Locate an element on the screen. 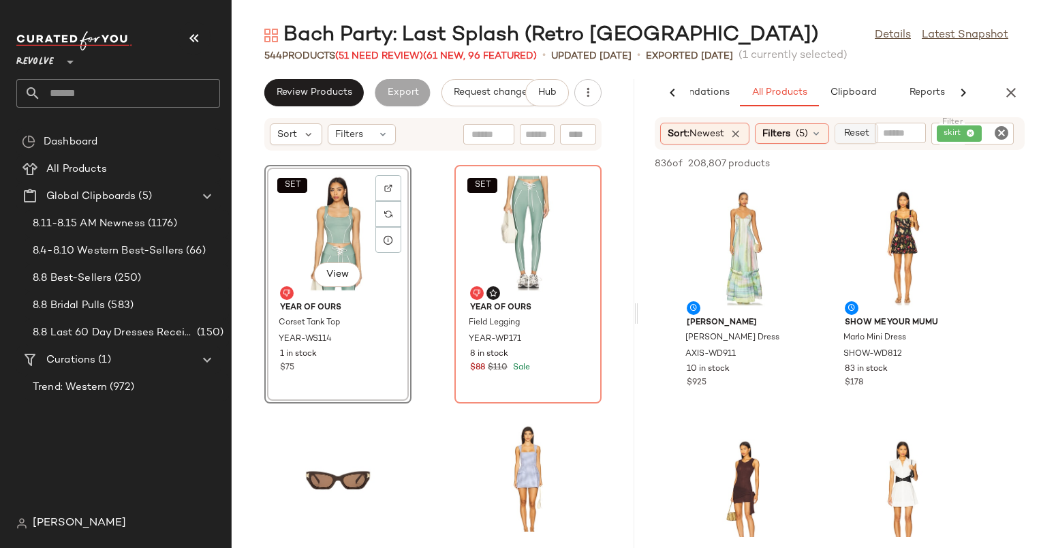 Image resolution: width=1041 pixels, height=548 pixels. span: skirt is located at coordinates (955, 134).